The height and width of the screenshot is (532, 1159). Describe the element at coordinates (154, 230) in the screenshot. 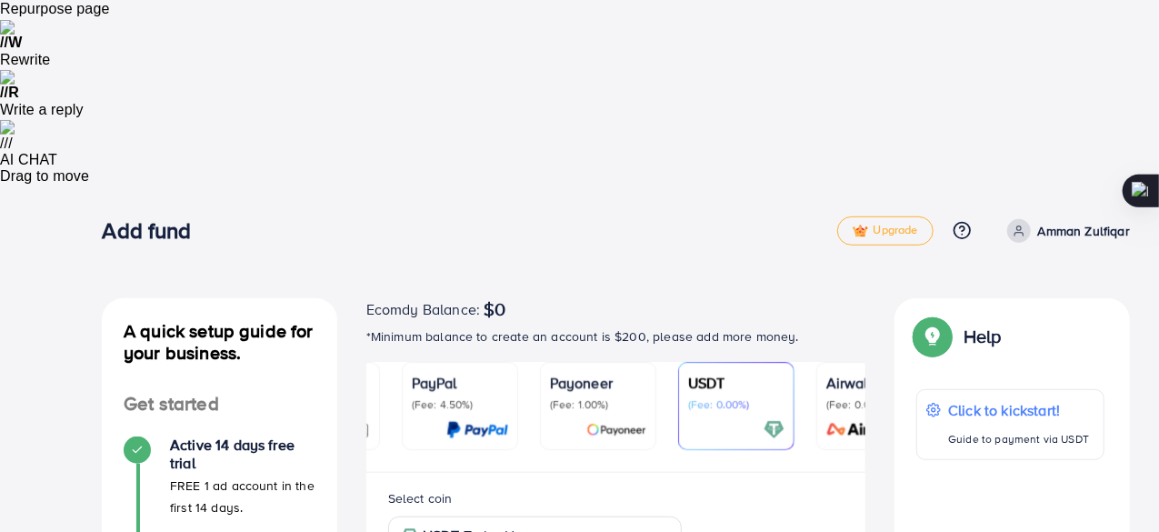

I see `h3: Add fund` at that location.